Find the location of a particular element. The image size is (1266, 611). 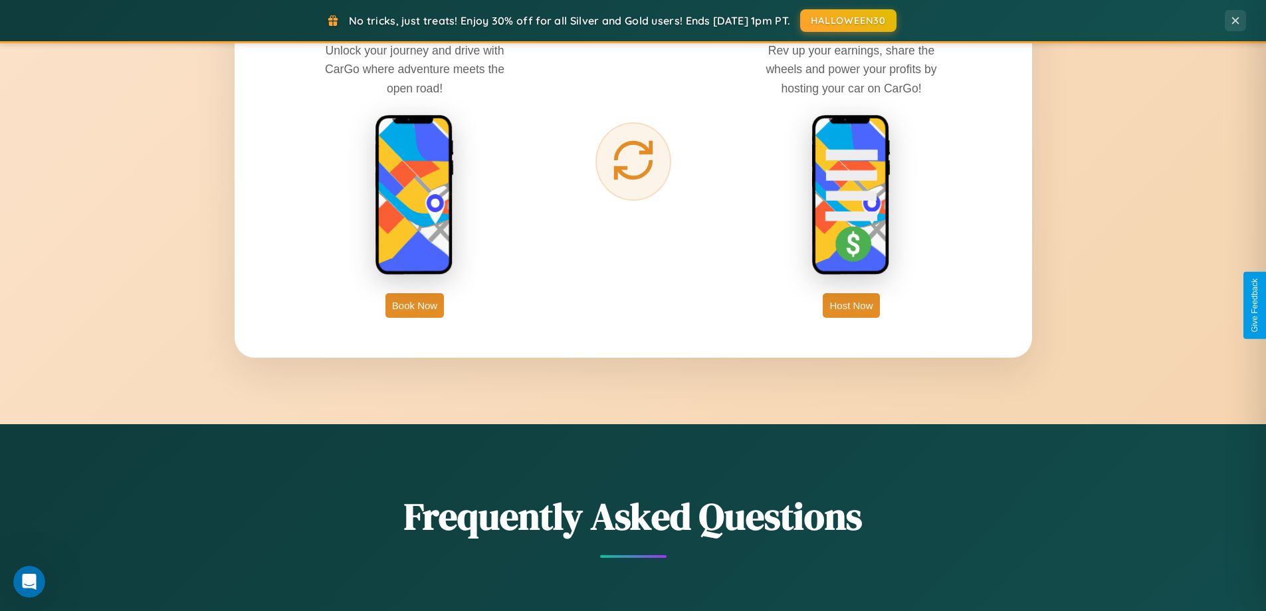

p: Rev up your earnings, share the wheels and power your profits by hosting your car on CarGo! is located at coordinates (851, 69).